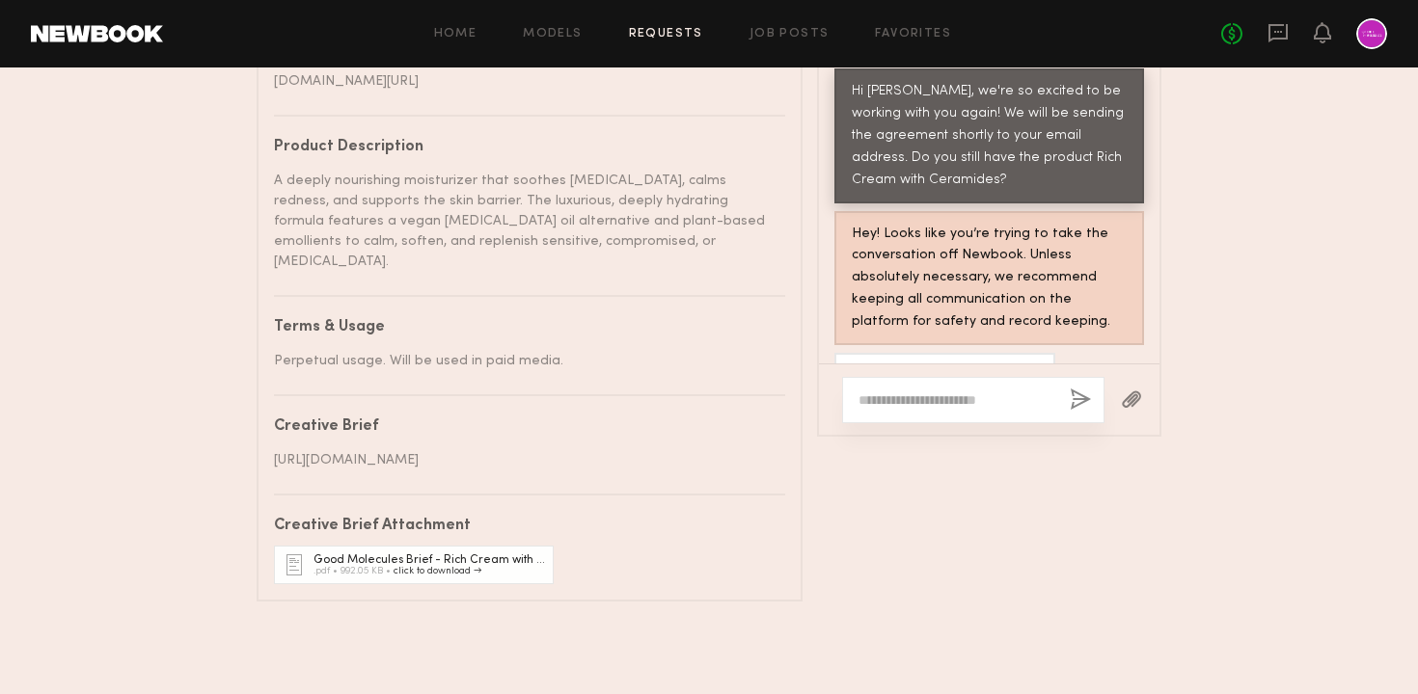  I want to click on div: Good Molecules Brief - Rich Cream with ..., so click(429, 560).